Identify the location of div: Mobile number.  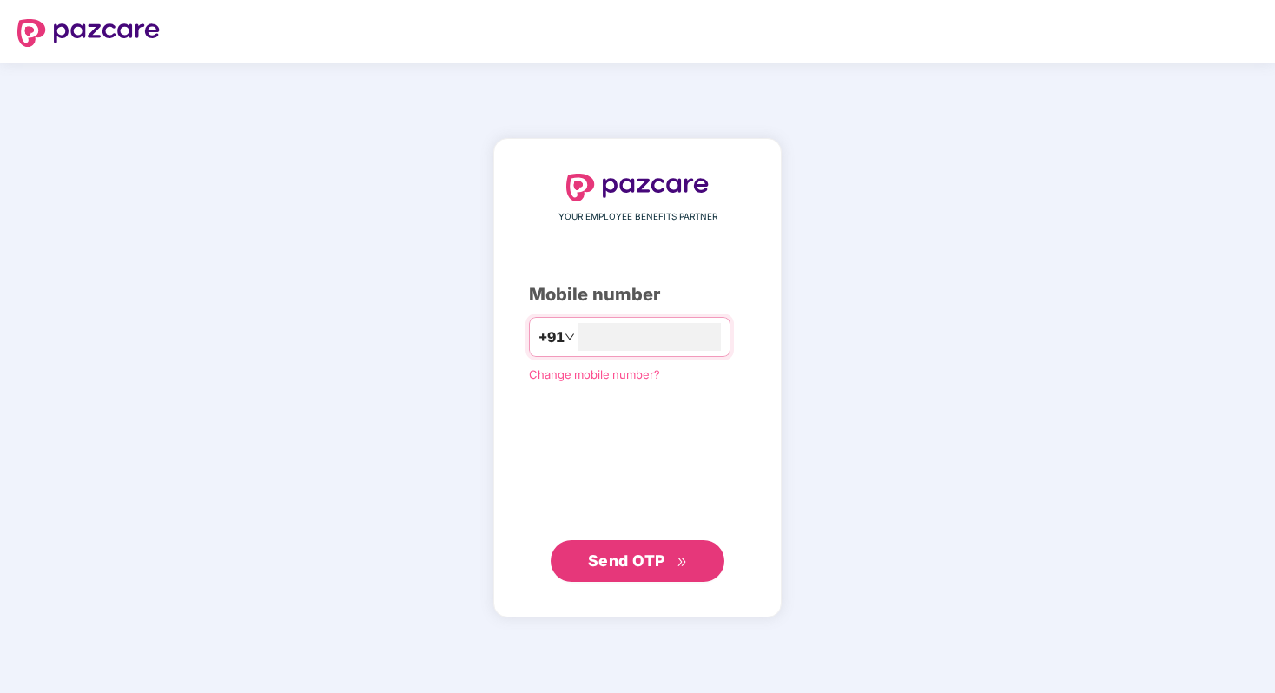
(637, 294).